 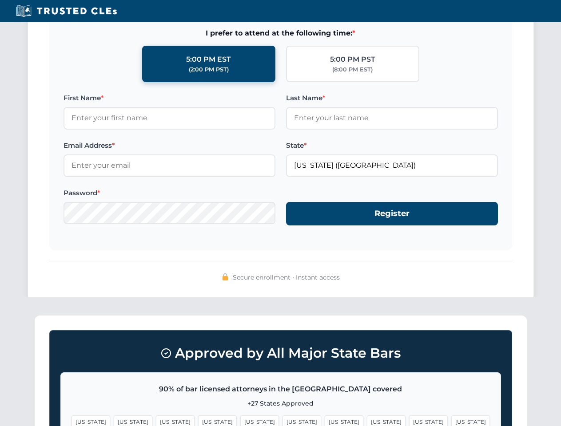 I want to click on h3: Approved by All Major State Bars, so click(x=281, y=353).